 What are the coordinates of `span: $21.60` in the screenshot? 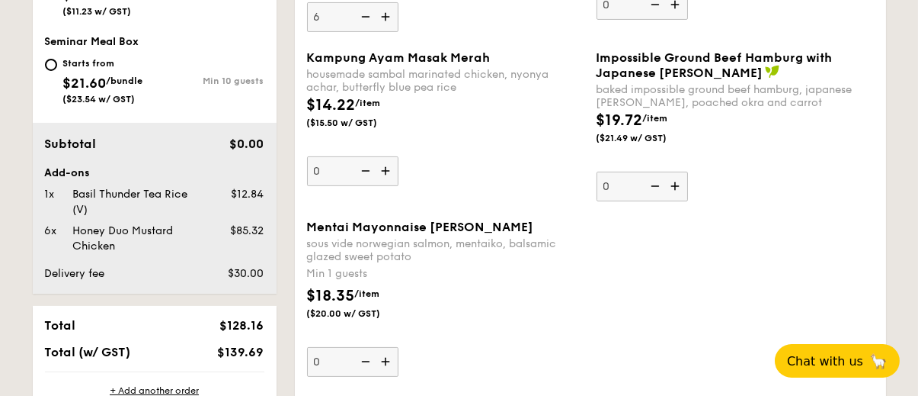 It's located at (85, 83).